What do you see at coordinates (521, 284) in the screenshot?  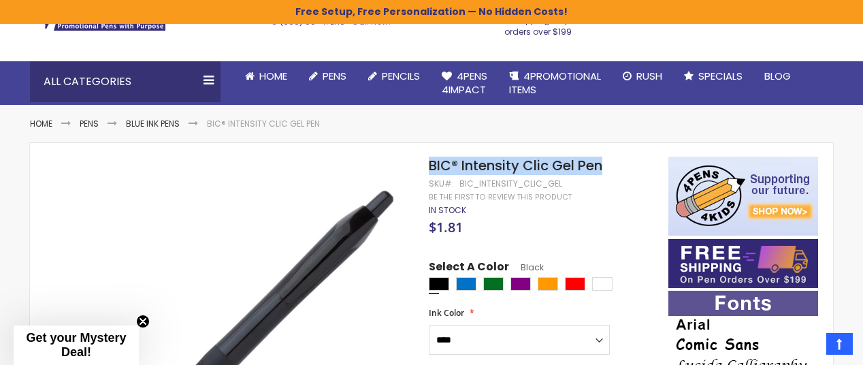 I see `div: Purple` at bounding box center [521, 284].